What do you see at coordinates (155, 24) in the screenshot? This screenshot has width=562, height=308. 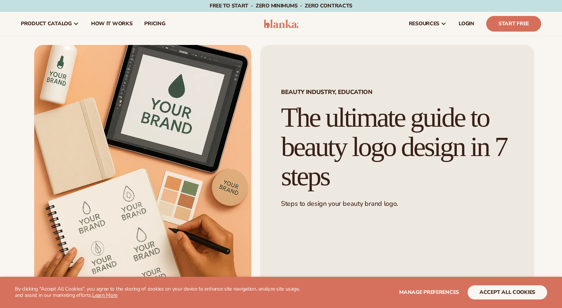 I see `a: pricing` at bounding box center [155, 24].